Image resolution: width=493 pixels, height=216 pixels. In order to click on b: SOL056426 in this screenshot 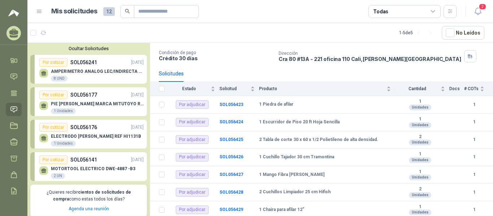, I will do `click(231, 157)`.